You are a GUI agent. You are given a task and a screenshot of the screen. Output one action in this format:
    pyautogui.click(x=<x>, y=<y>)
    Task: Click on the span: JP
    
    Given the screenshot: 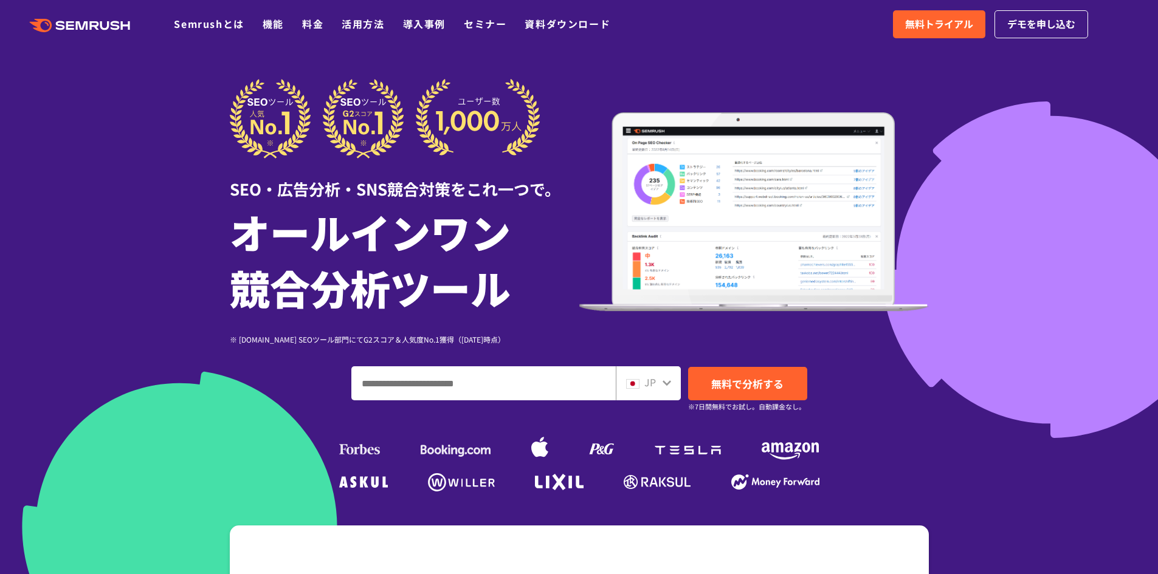 What is the action you would take?
    pyautogui.click(x=650, y=382)
    